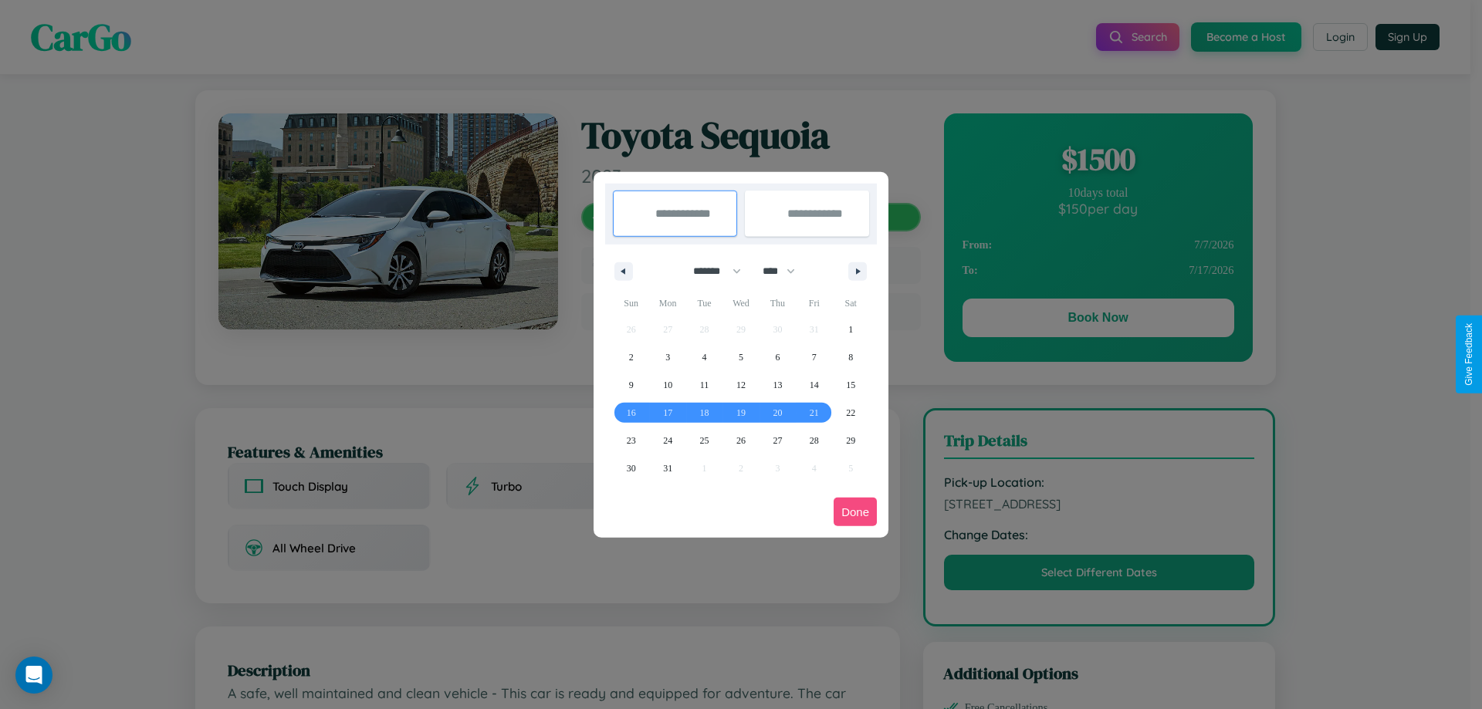 The image size is (1482, 709). Describe the element at coordinates (851, 441) in the screenshot. I see `button: 29` at that location.